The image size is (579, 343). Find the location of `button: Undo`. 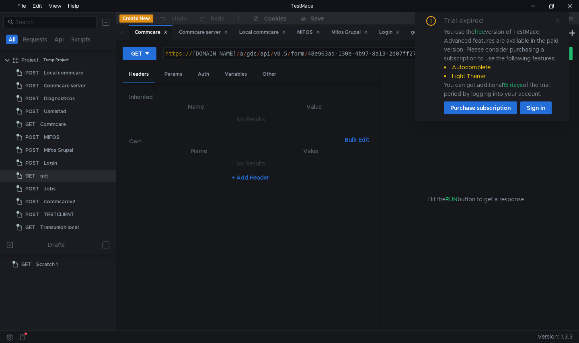

button: Undo is located at coordinates (173, 18).